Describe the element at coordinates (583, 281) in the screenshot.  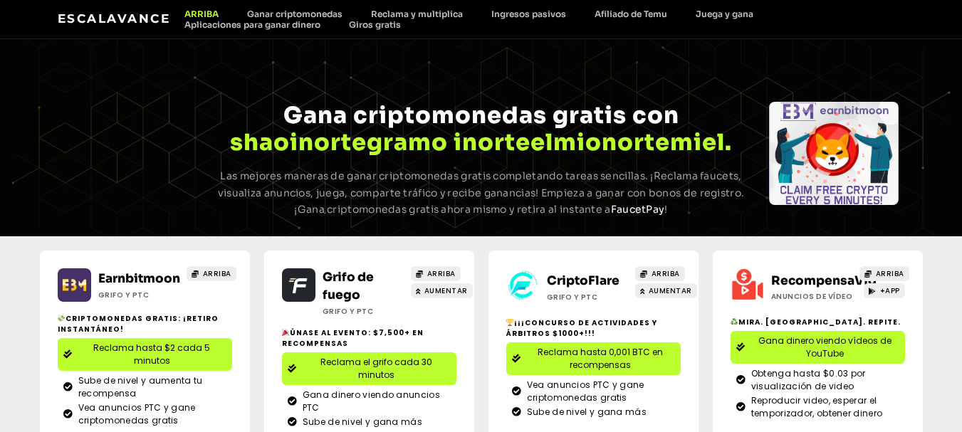
I see `a: CriptoFlare` at that location.